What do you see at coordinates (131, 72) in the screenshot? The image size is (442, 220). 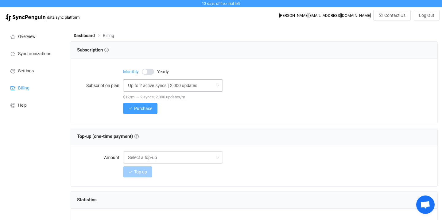 I see `span: Monthly` at bounding box center [131, 72].